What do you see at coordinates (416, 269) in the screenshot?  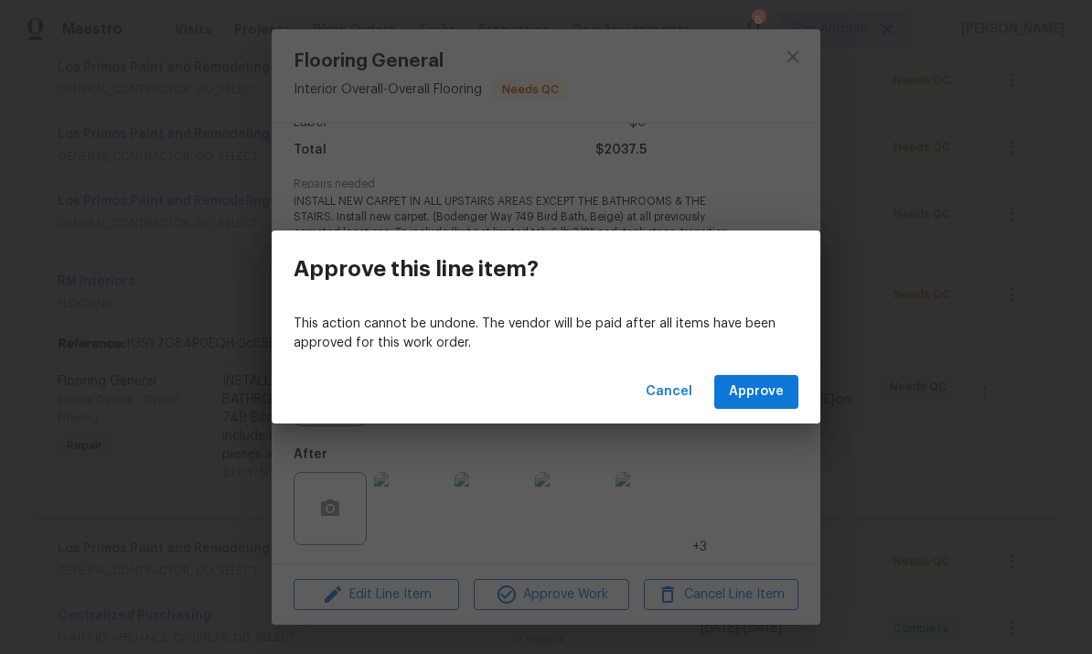 I see `h3: Approve this line item?` at bounding box center [416, 269].